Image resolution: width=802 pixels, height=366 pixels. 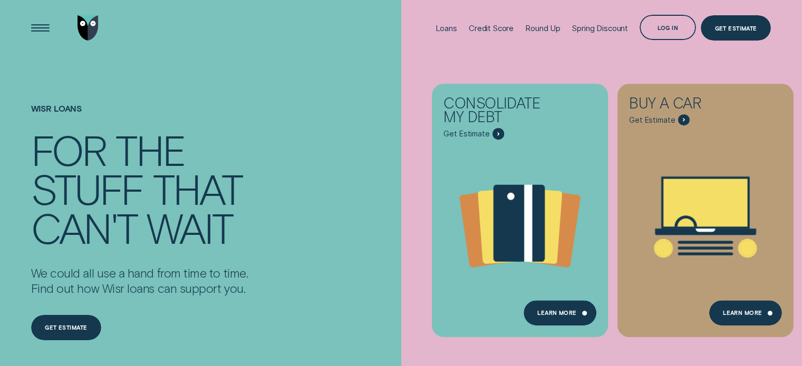 What do you see at coordinates (600, 28) in the screenshot?
I see `div: Spring Discount` at bounding box center [600, 28].